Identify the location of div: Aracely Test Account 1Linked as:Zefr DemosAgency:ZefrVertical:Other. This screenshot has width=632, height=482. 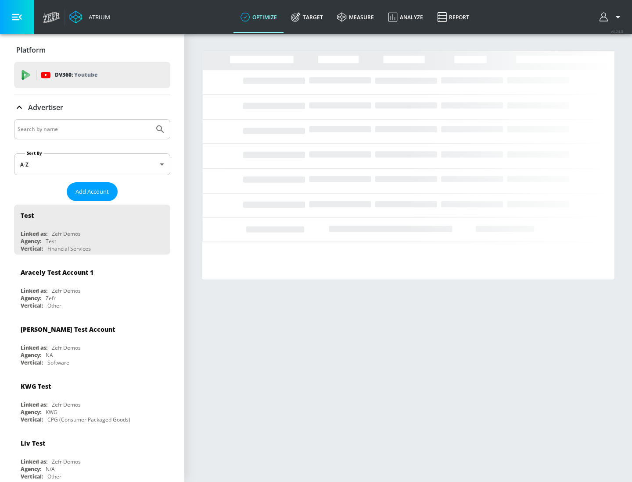
(92, 287).